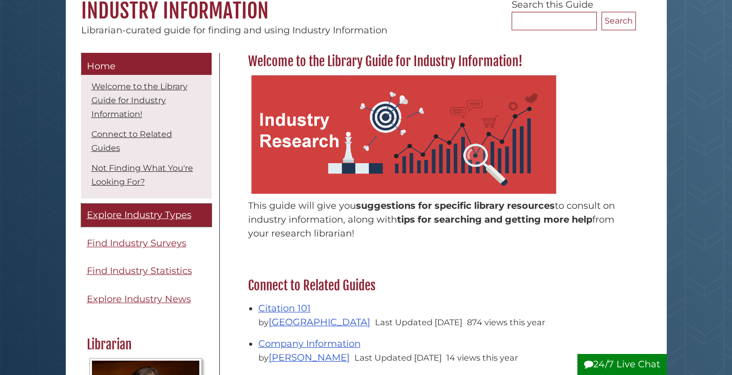 This screenshot has height=375, width=732. Describe the element at coordinates (506, 322) in the screenshot. I see `span: 874 views this year` at that location.